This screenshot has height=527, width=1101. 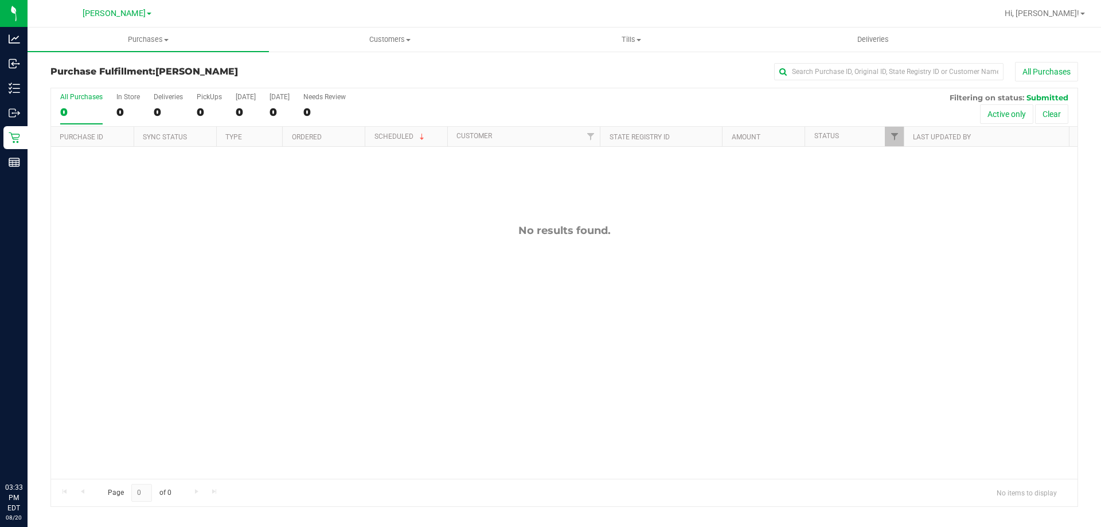 I want to click on button: All Purchases, so click(x=1046, y=72).